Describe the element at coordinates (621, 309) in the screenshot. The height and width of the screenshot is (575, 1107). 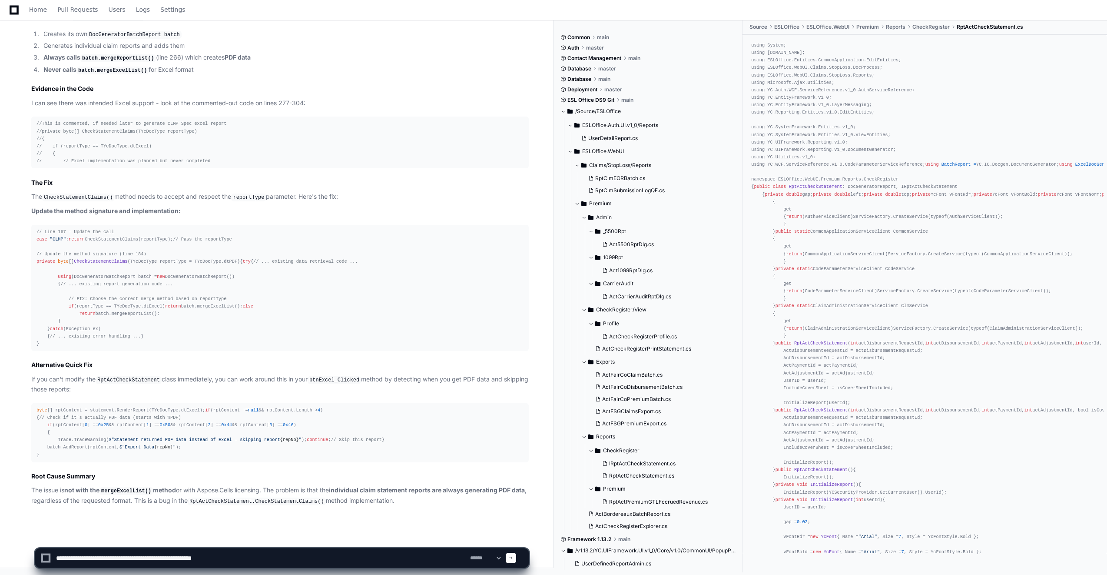
I see `span: CheckRegister/View` at that location.